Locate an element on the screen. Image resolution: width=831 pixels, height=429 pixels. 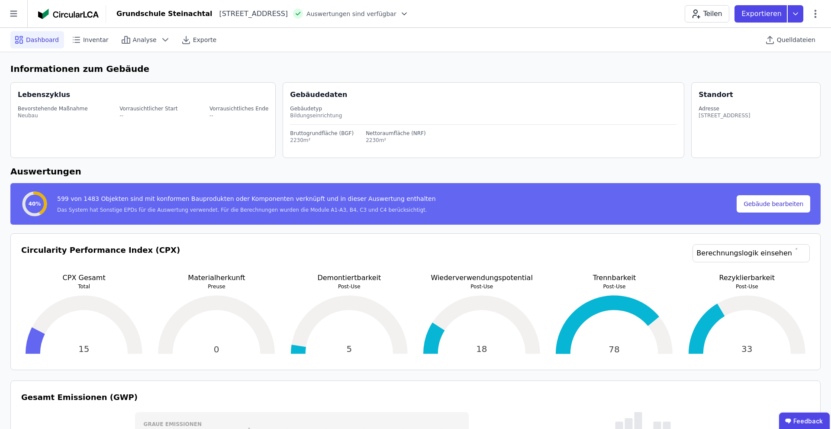
span: Quelldateien is located at coordinates (796, 40).